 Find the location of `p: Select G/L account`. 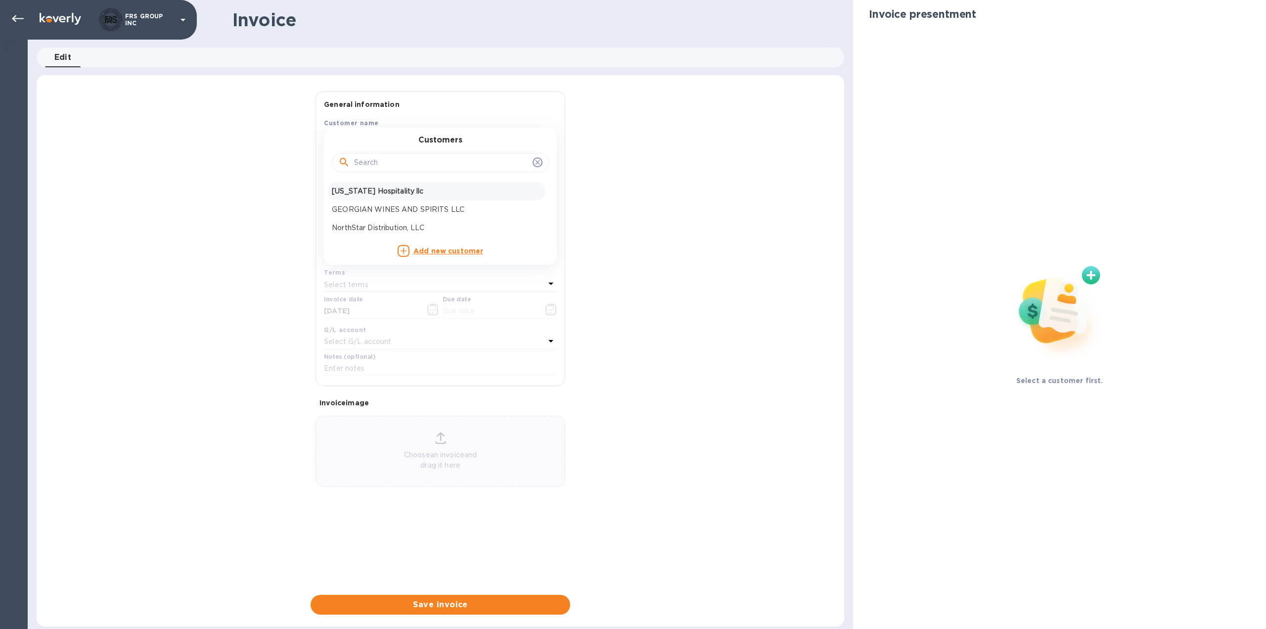

p: Select G/L account is located at coordinates (358, 341).